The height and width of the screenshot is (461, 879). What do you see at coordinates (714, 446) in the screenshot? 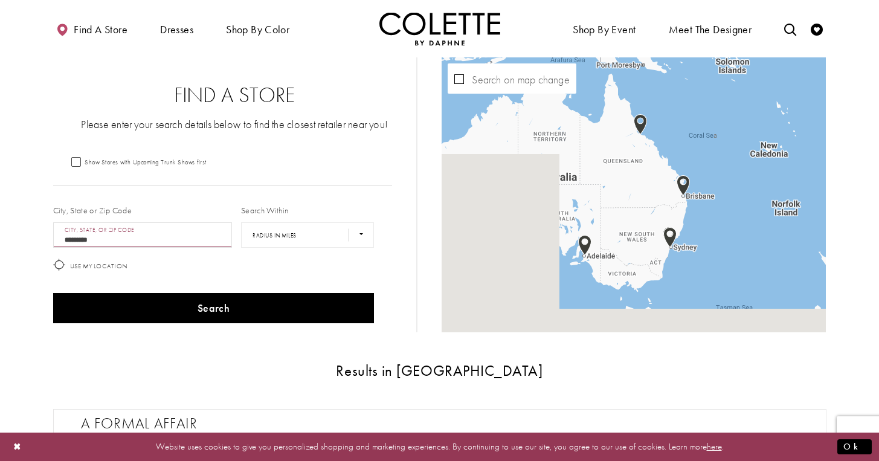
I see `a: here` at bounding box center [714, 446].